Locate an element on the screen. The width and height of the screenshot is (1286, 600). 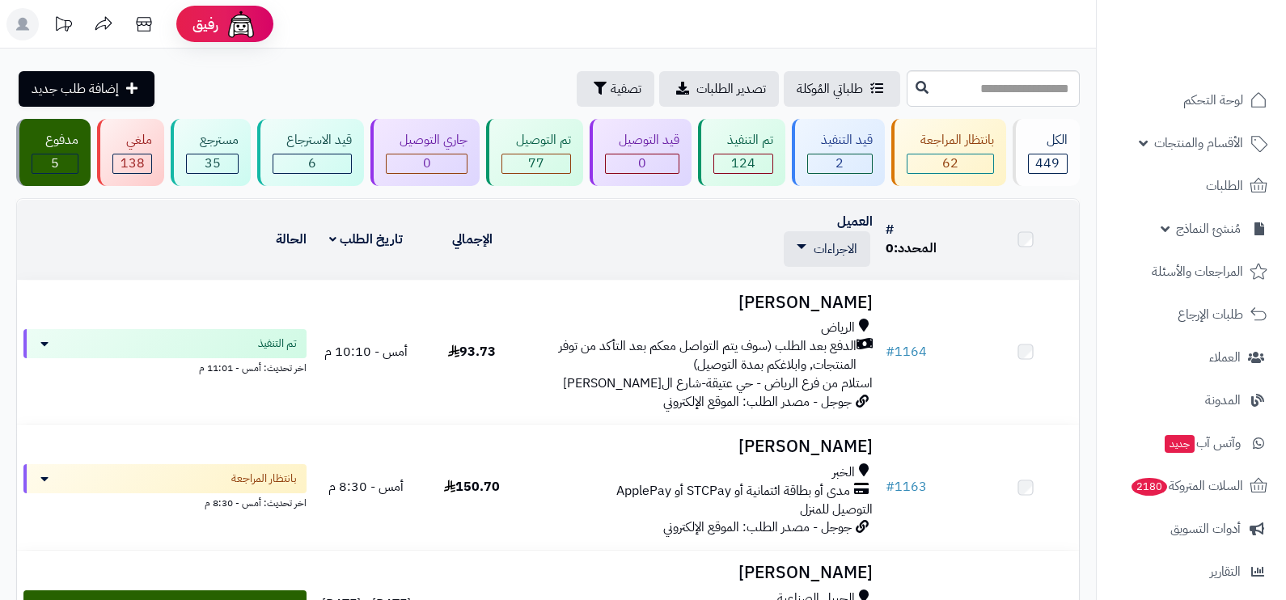
div: قيد الاسترجاع is located at coordinates (312, 140).